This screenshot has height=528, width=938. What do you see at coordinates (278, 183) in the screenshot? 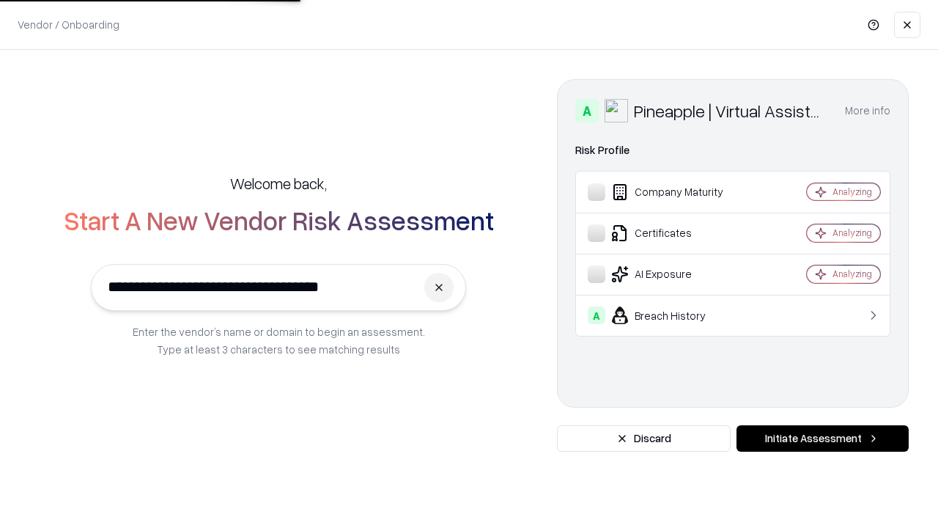
I see `h5: Welcome back,` at bounding box center [278, 183].